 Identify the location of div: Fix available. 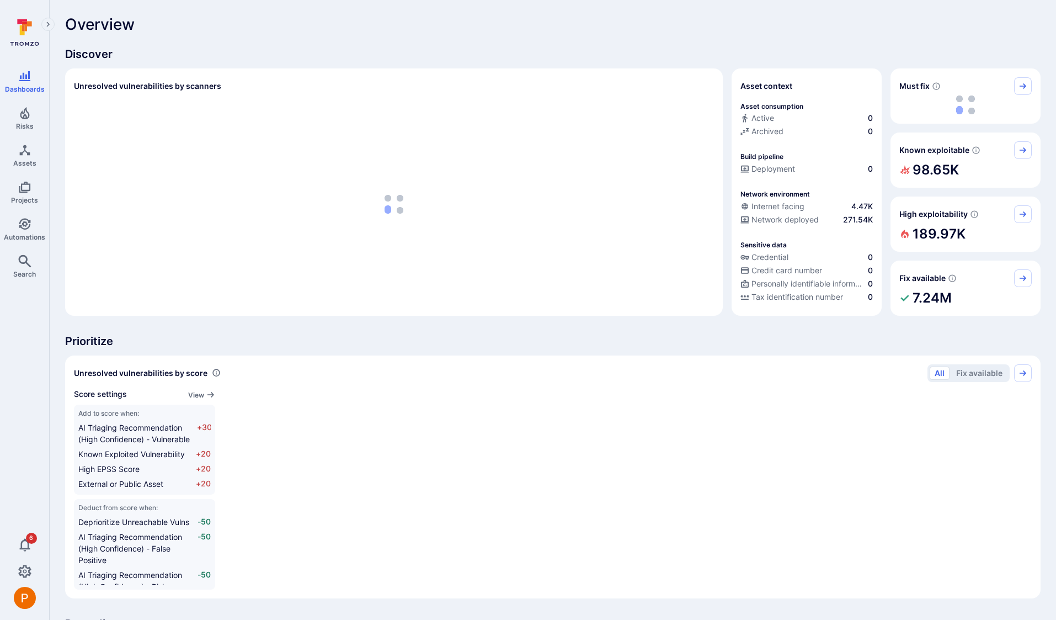
(966, 288).